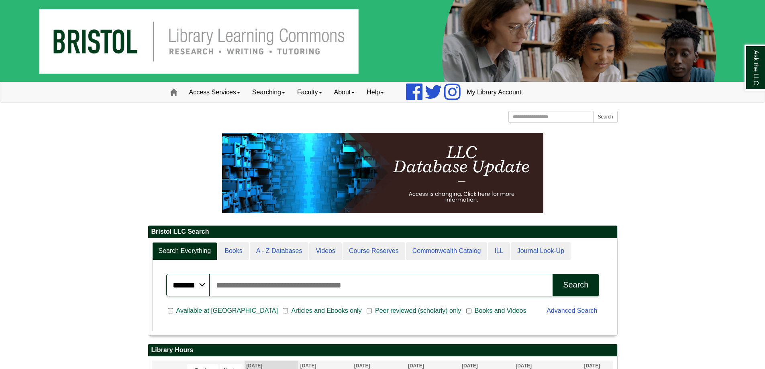  I want to click on span: Articles and Ebooks only, so click(326, 311).